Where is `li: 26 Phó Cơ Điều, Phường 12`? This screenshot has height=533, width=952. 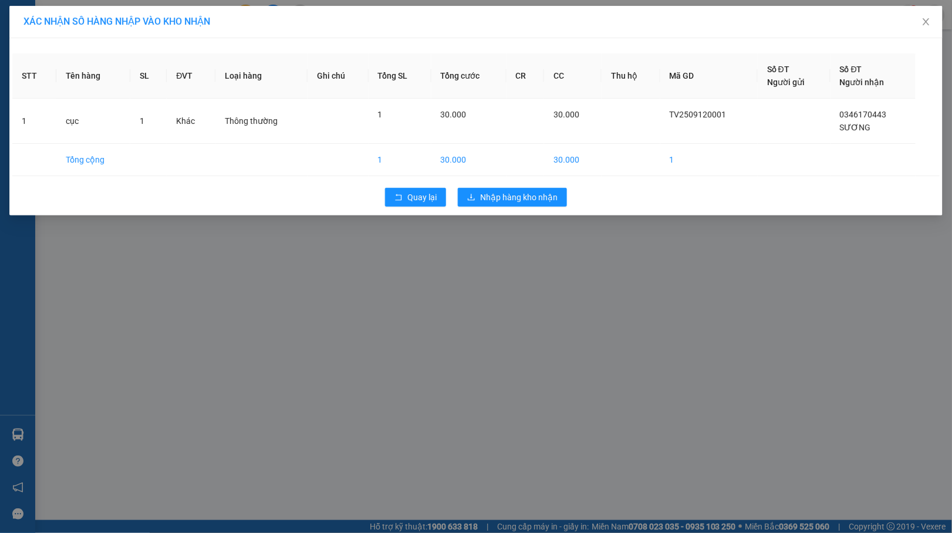
li: 26 Phó Cơ Điều, Phường 12 is located at coordinates (300, 36).